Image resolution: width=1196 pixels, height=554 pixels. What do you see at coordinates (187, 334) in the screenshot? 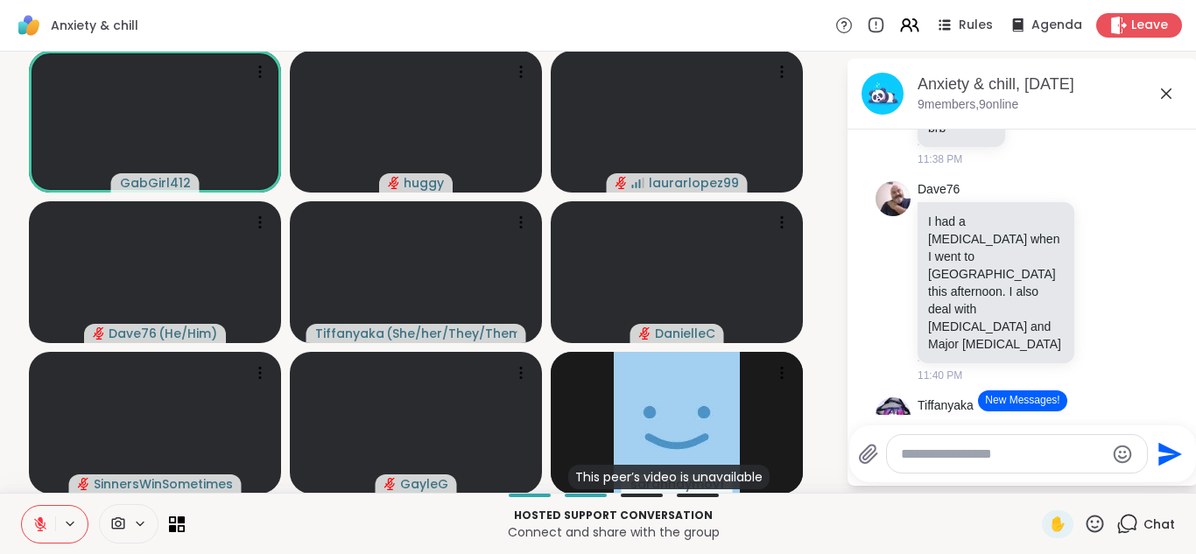
I see `span: ( He/Him )` at bounding box center [187, 334].